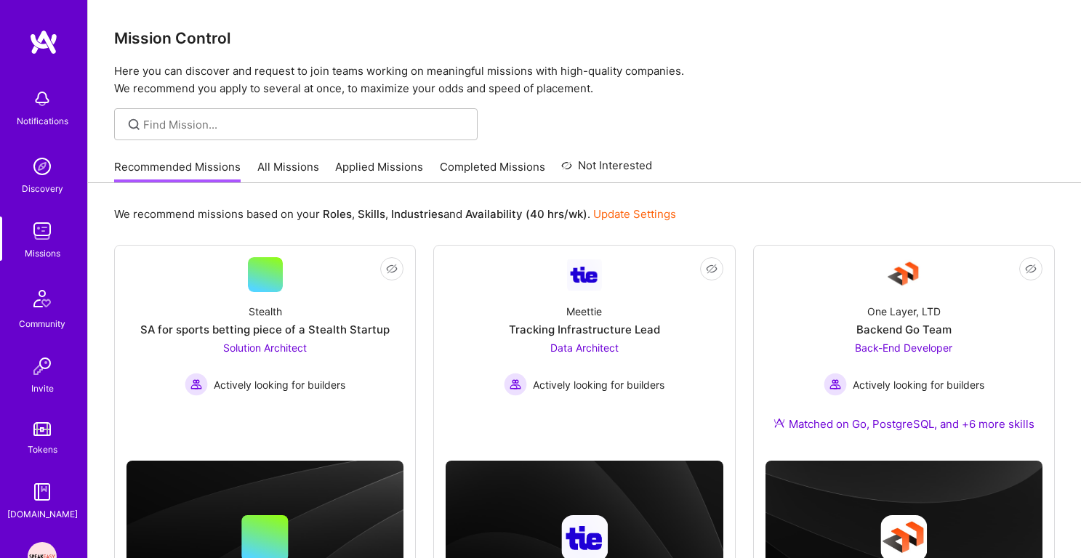  What do you see at coordinates (395, 214) in the screenshot?
I see `p: We recommend missions based on your , , and .` at bounding box center [395, 214].